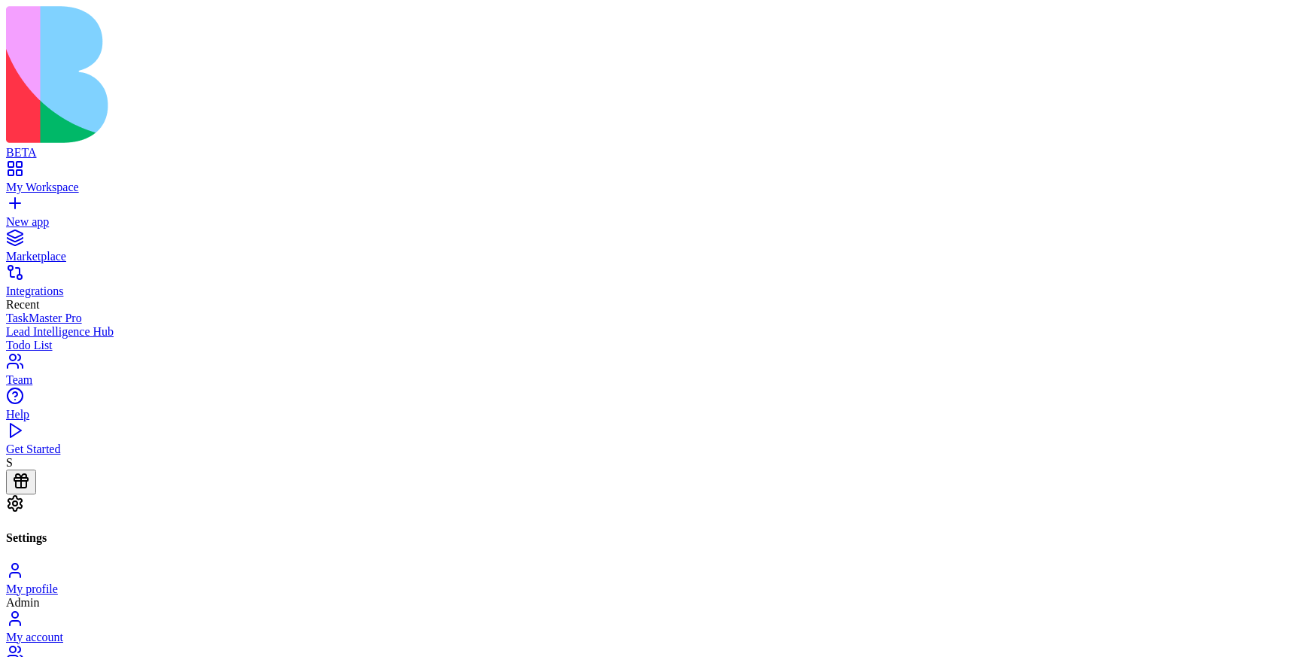  What do you see at coordinates (650, 181) in the screenshot?
I see `a: My Workspace` at bounding box center [650, 181].